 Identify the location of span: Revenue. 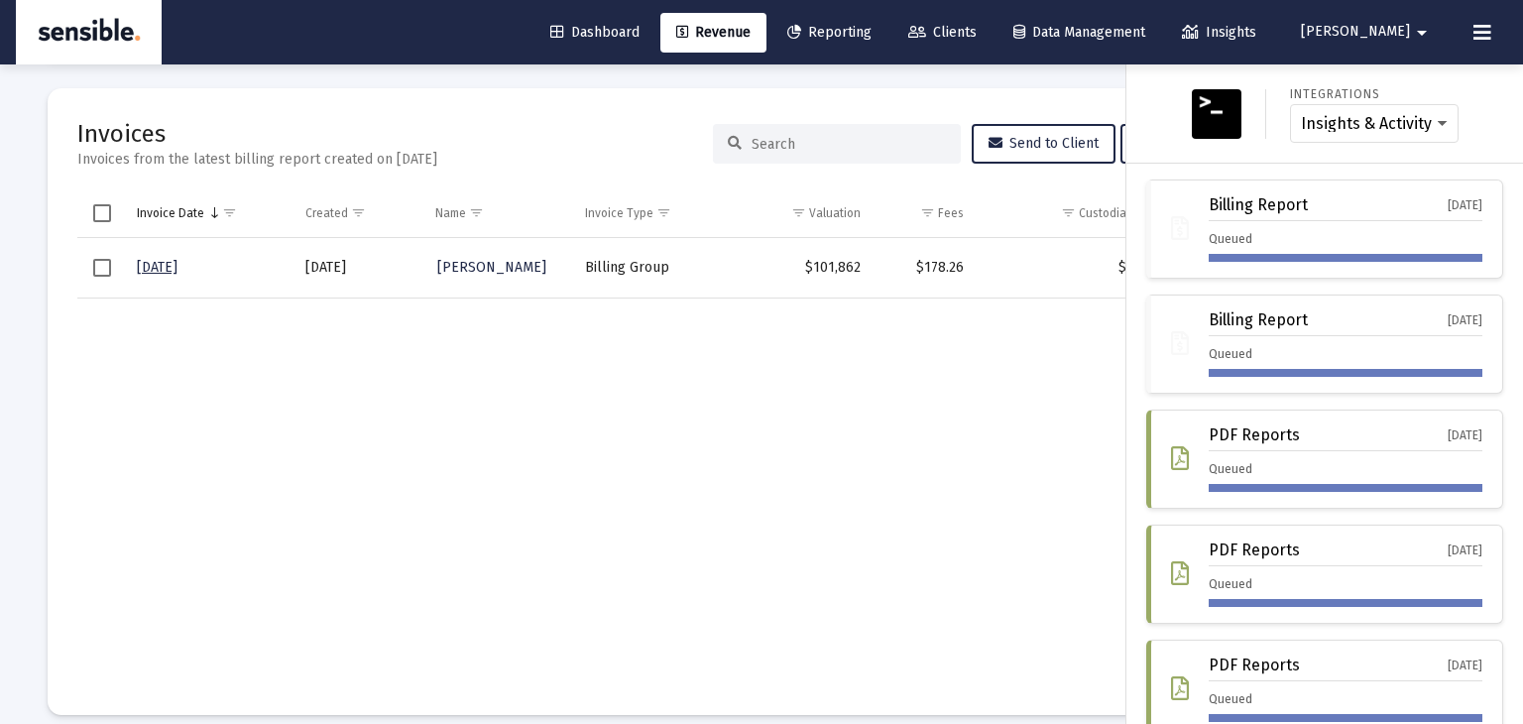
(713, 32).